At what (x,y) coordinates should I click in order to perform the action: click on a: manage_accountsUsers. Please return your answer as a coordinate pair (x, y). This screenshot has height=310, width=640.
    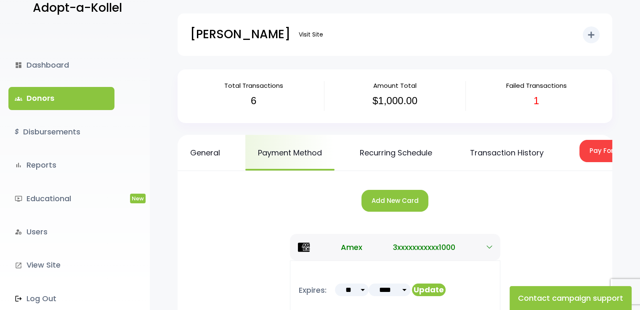
    Looking at the image, I should click on (61, 232).